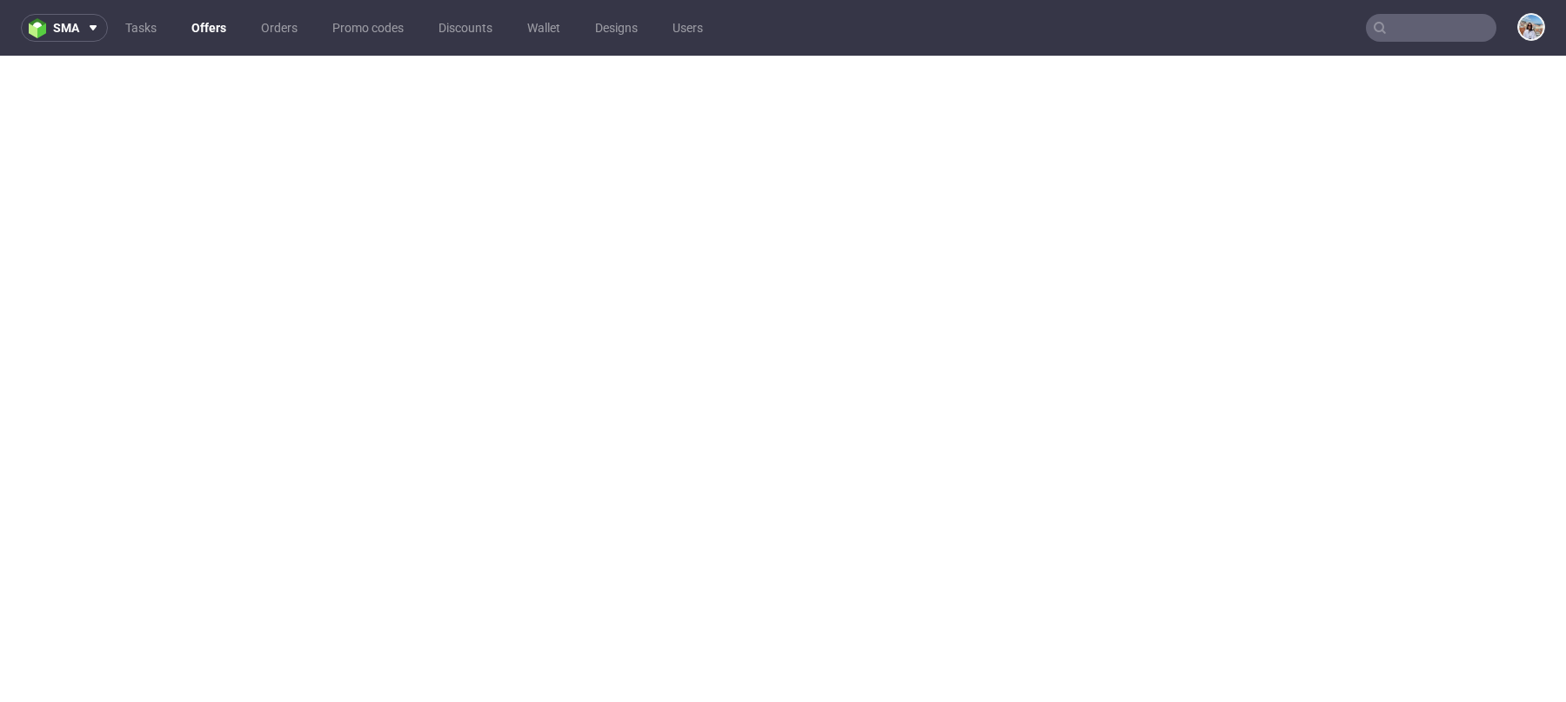 The height and width of the screenshot is (702, 1566). What do you see at coordinates (687, 28) in the screenshot?
I see `a: Users` at bounding box center [687, 28].